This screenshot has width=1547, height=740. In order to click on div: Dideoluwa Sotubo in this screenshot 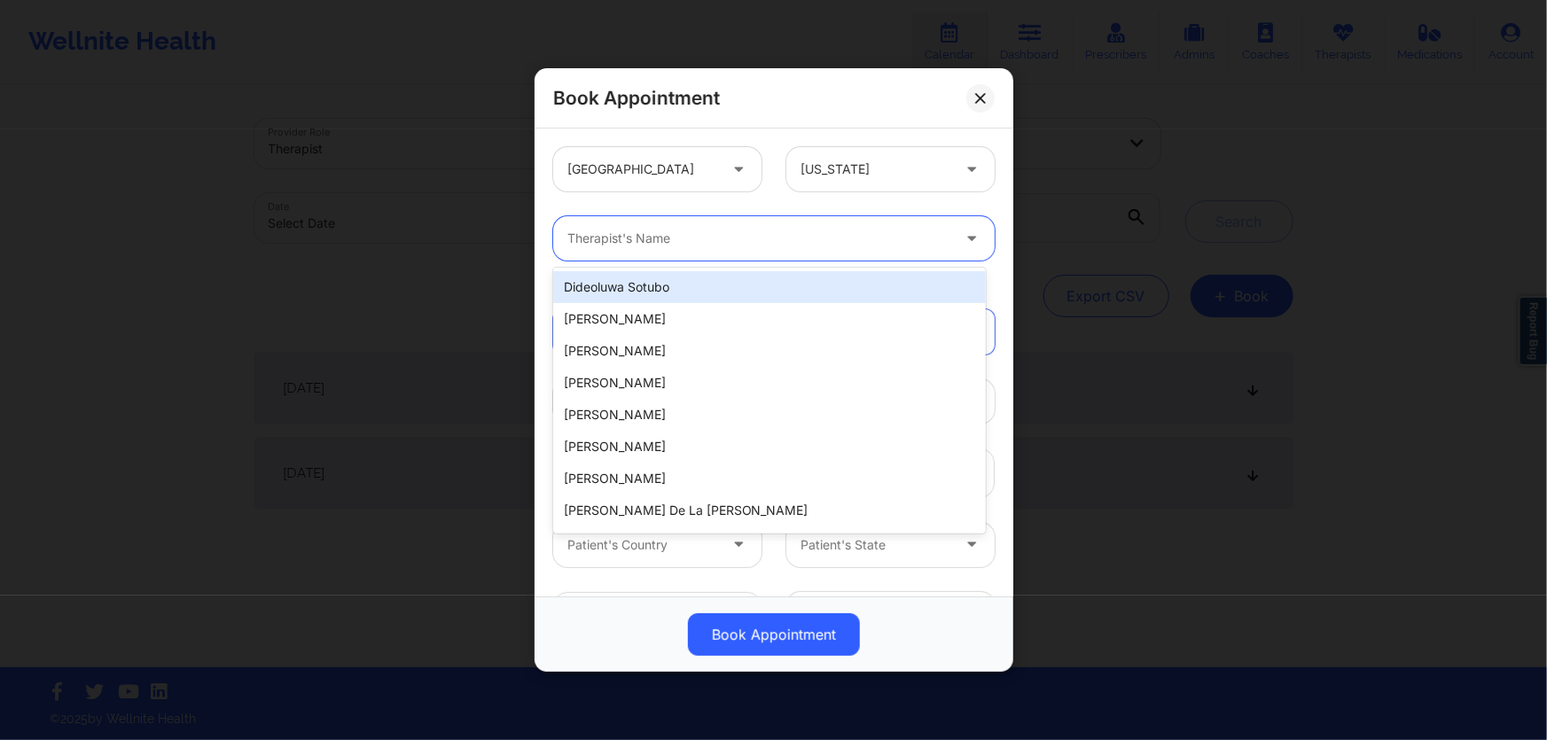, I will do `click(770, 287)`.